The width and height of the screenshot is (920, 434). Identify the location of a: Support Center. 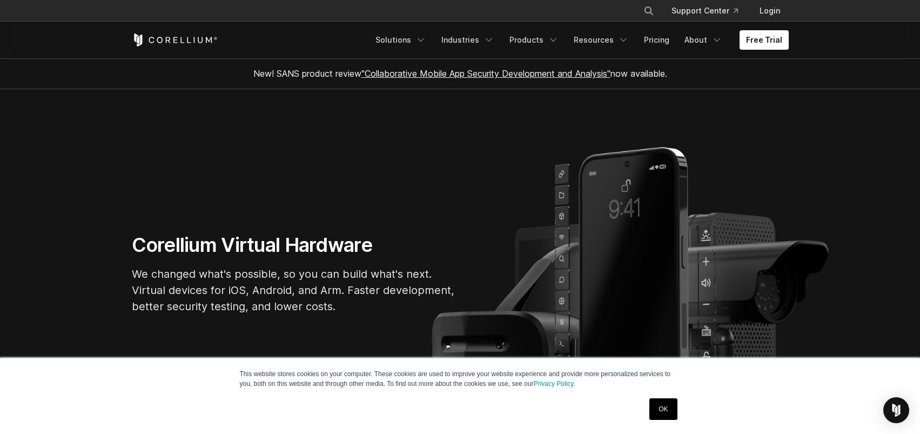
(704, 11).